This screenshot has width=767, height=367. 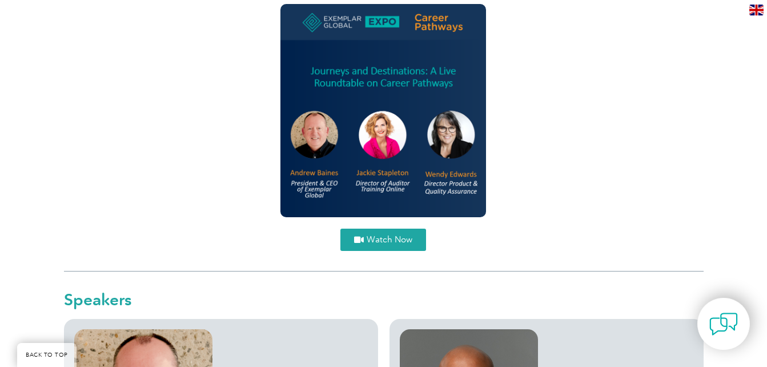 I want to click on a: BACK TO TOP, so click(x=47, y=355).